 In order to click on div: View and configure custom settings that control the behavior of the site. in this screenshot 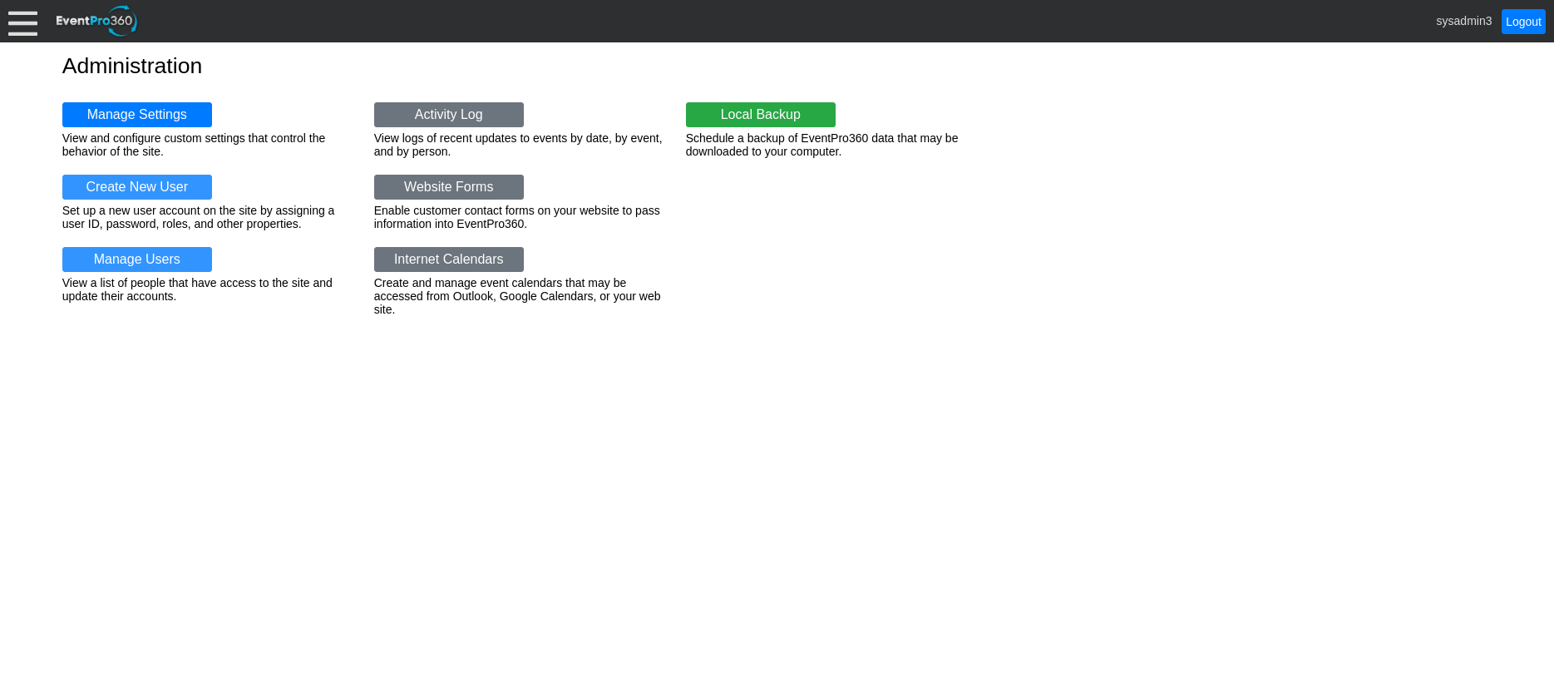, I will do `click(208, 145)`.